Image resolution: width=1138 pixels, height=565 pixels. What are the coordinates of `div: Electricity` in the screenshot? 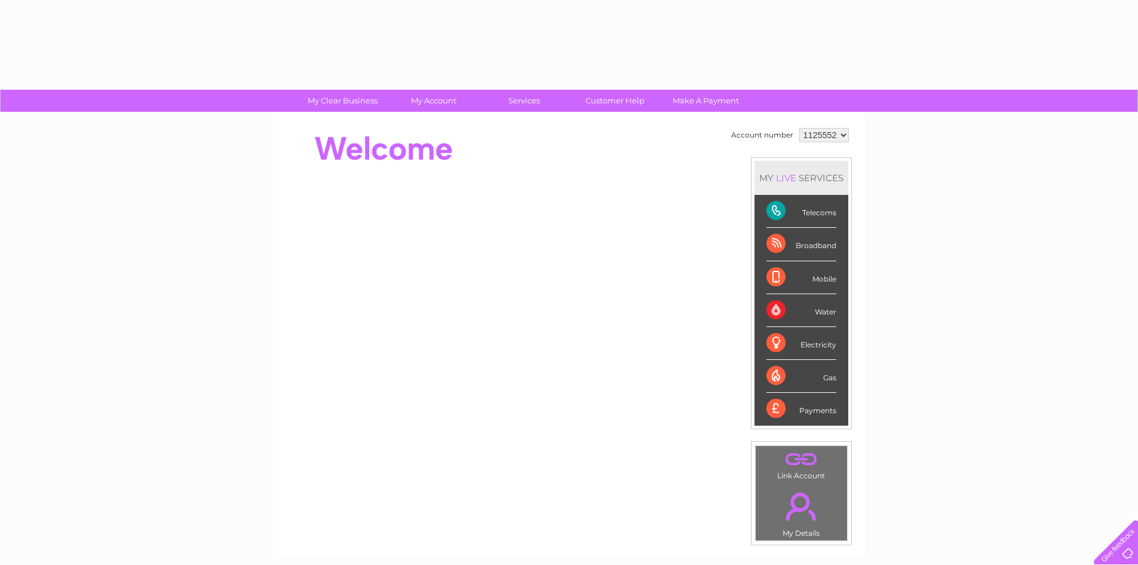 It's located at (801, 343).